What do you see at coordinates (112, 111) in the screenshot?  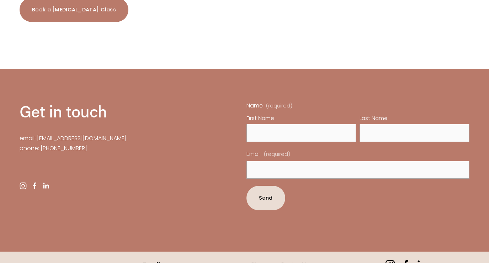 I see `h2: Get in touch` at bounding box center [112, 111].